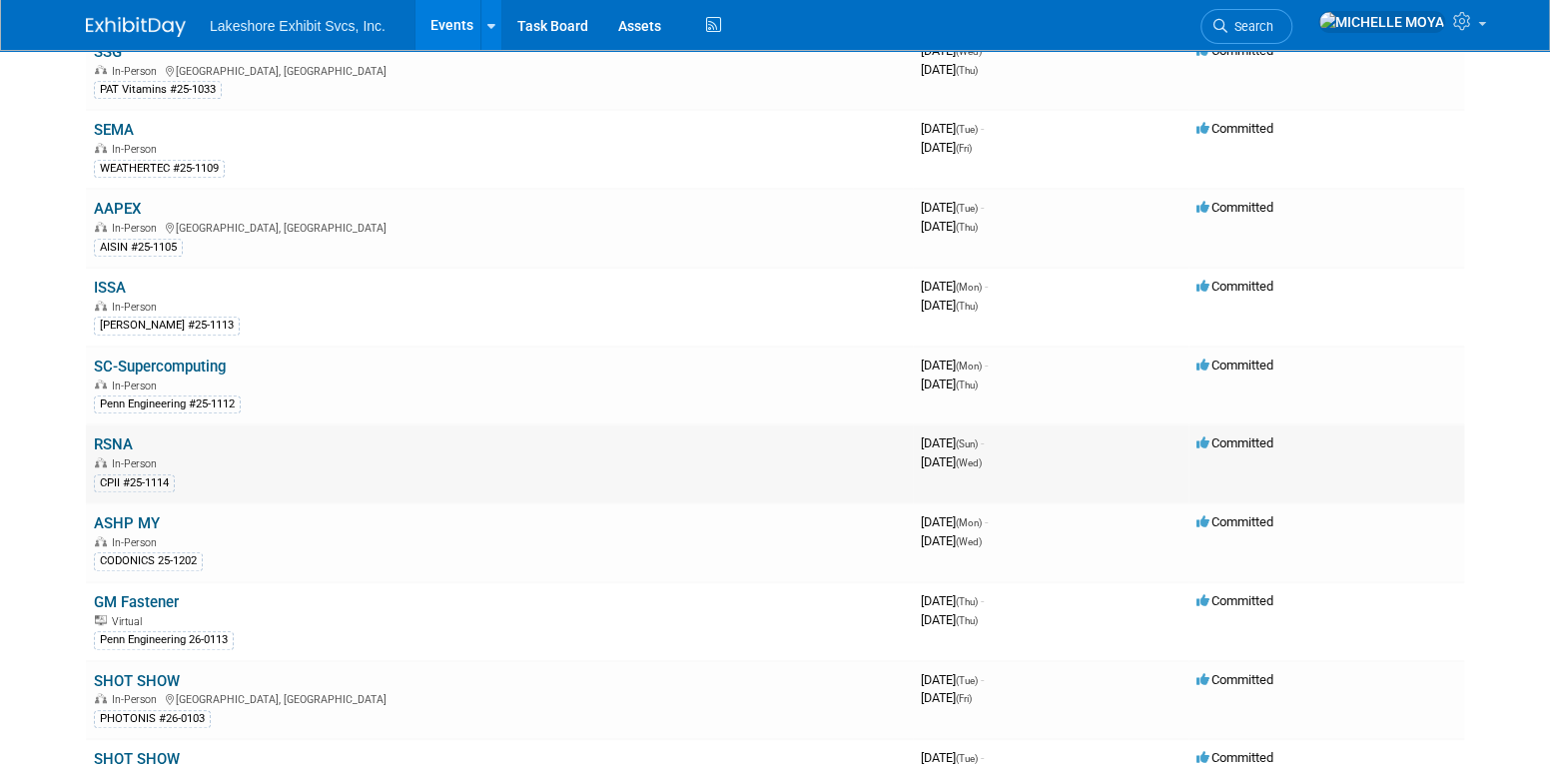  Describe the element at coordinates (108, 52) in the screenshot. I see `a: SSG` at that location.